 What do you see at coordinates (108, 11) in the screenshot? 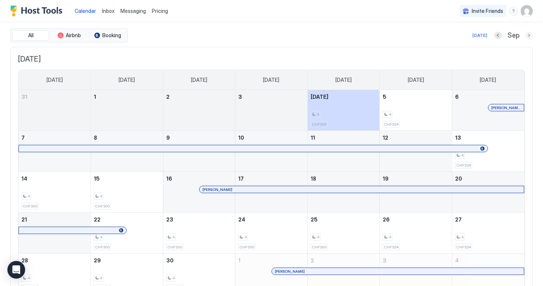
I see `a: Inbox` at bounding box center [108, 11].